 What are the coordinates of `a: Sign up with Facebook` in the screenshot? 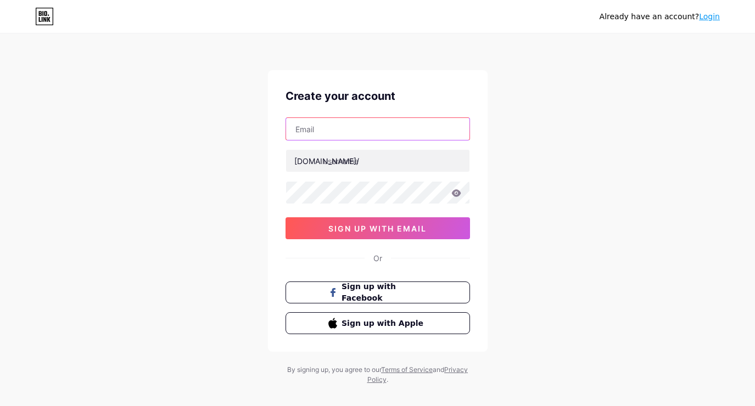 It's located at (378, 293).